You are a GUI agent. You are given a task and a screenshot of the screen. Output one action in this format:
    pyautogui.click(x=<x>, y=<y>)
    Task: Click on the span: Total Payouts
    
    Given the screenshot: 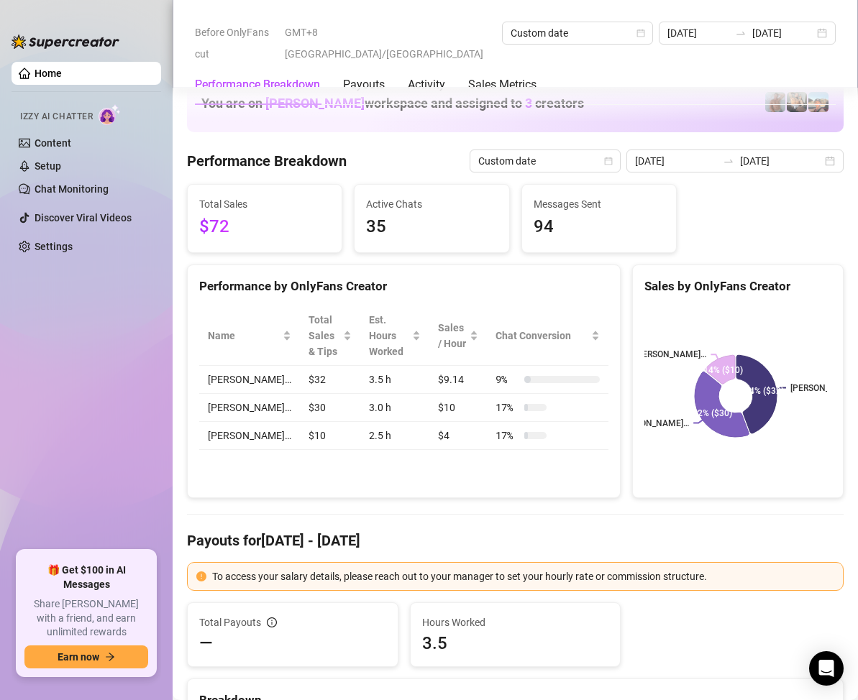 What is the action you would take?
    pyautogui.click(x=230, y=623)
    